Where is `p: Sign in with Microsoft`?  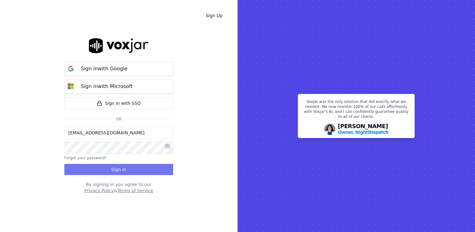
p: Sign in with Microsoft is located at coordinates (107, 86).